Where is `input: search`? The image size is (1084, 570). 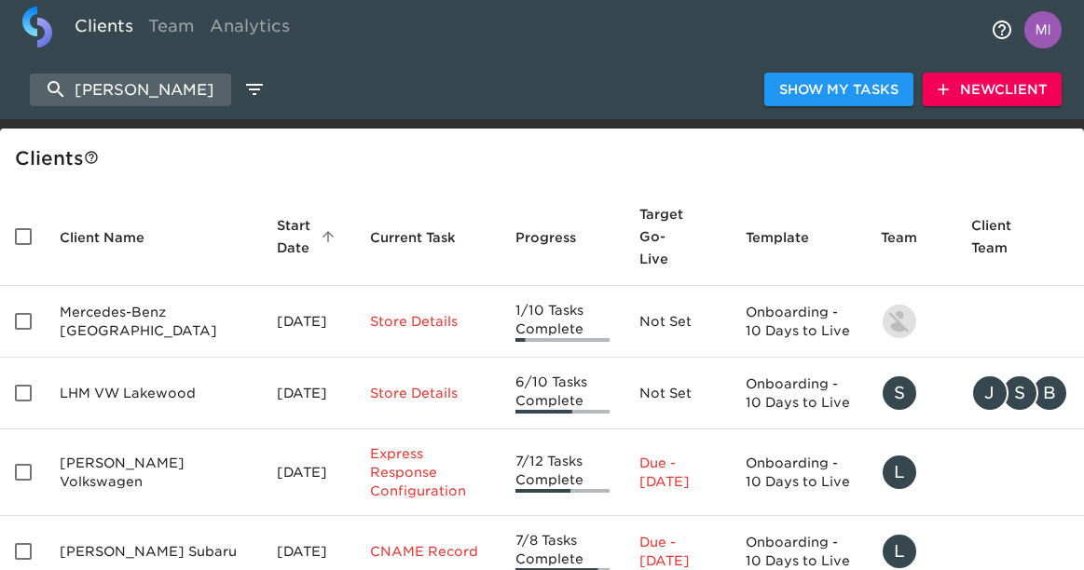
input: search is located at coordinates (131, 89).